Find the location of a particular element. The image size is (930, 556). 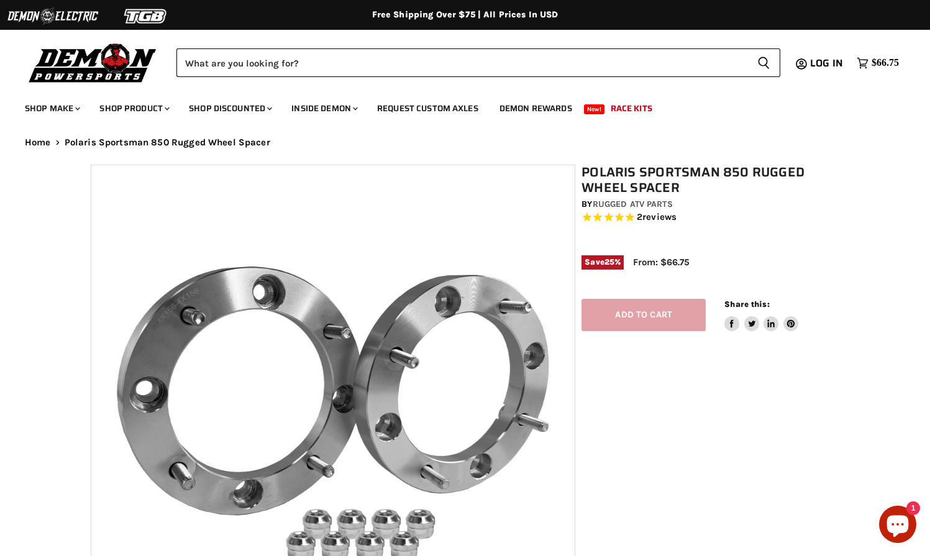

span: From: $66.75 is located at coordinates (661, 262).